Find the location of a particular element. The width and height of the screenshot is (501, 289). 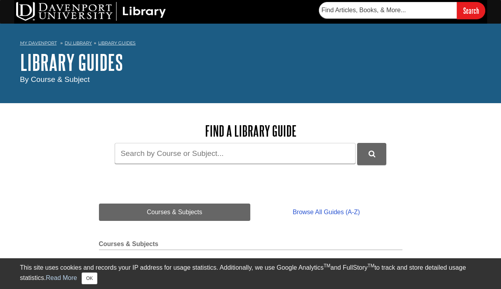

a: Browse All Guides (A-Z) is located at coordinates (326, 213).